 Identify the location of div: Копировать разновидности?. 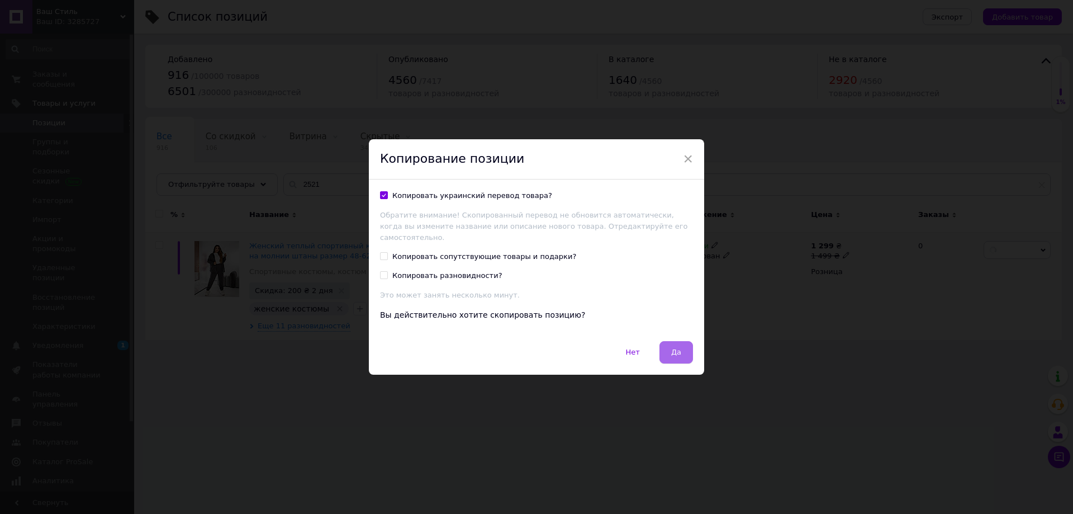
(447, 276).